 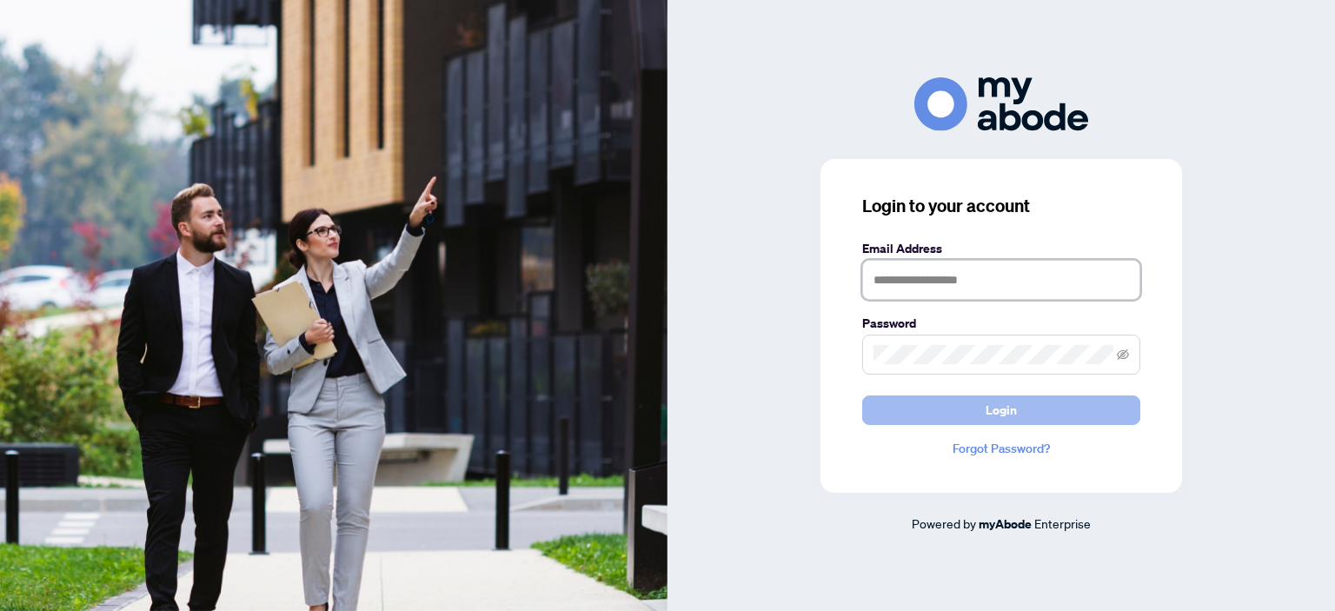 What do you see at coordinates (1001, 448) in the screenshot?
I see `a: Forgot Password?` at bounding box center [1001, 448].